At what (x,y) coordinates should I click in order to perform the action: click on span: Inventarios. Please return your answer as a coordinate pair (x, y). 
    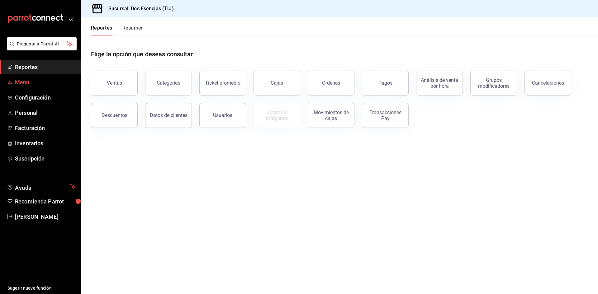
    Looking at the image, I should click on (45, 143).